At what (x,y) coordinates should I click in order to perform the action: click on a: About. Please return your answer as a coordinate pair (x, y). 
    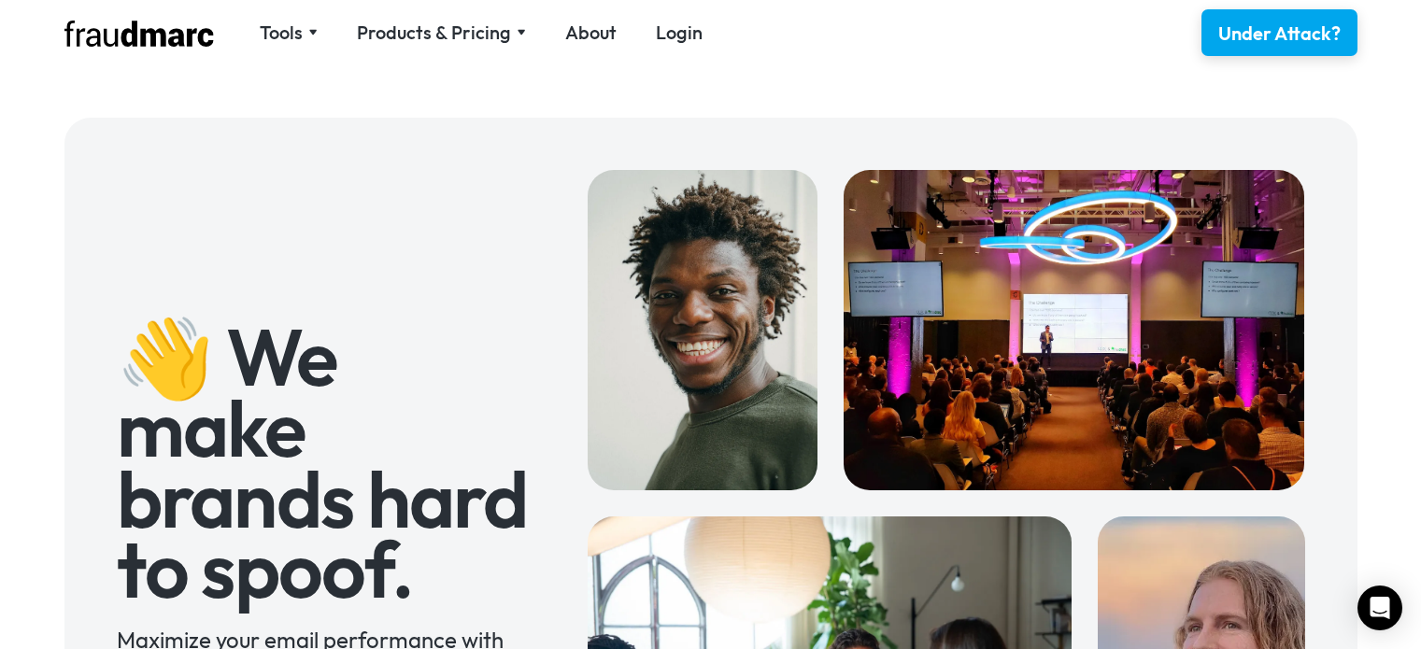
    Looking at the image, I should click on (591, 33).